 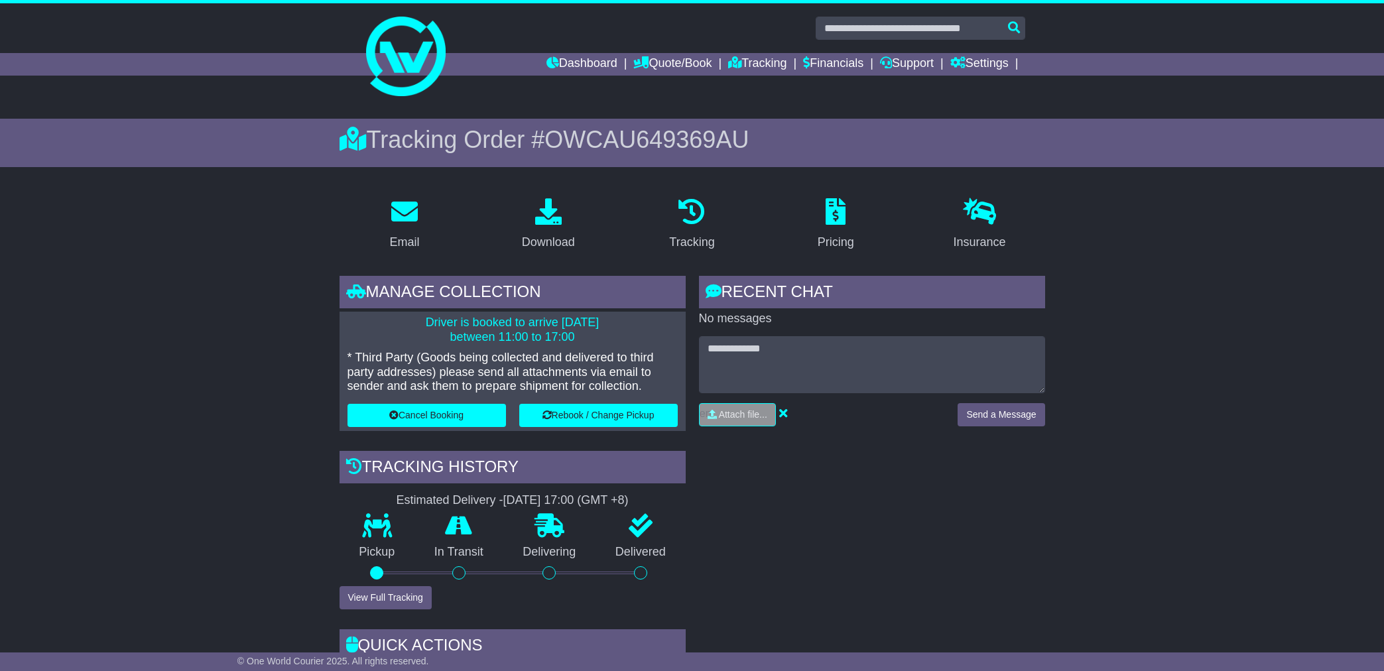 I want to click on div: Download, so click(x=549, y=242).